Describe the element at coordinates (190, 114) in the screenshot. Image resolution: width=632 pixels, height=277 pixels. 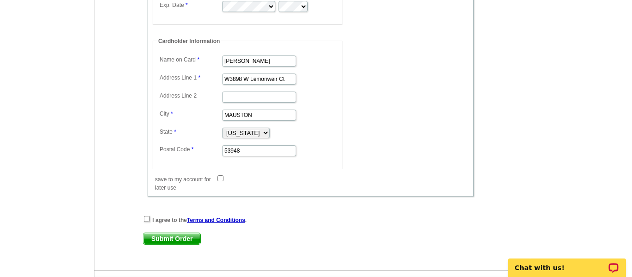
I see `label: City` at that location.